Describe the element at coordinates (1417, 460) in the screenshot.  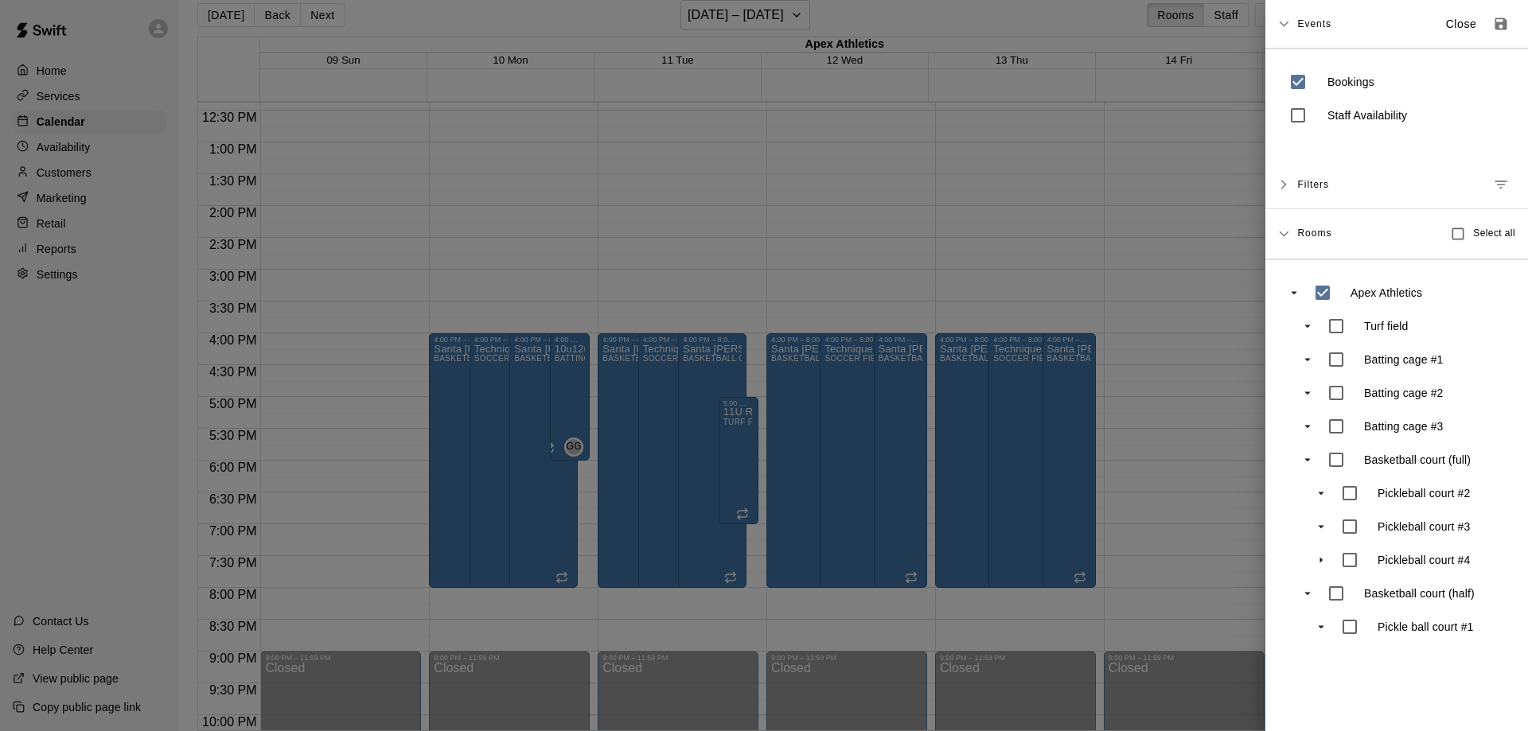
I see `p: Basketball court (full)` at that location.